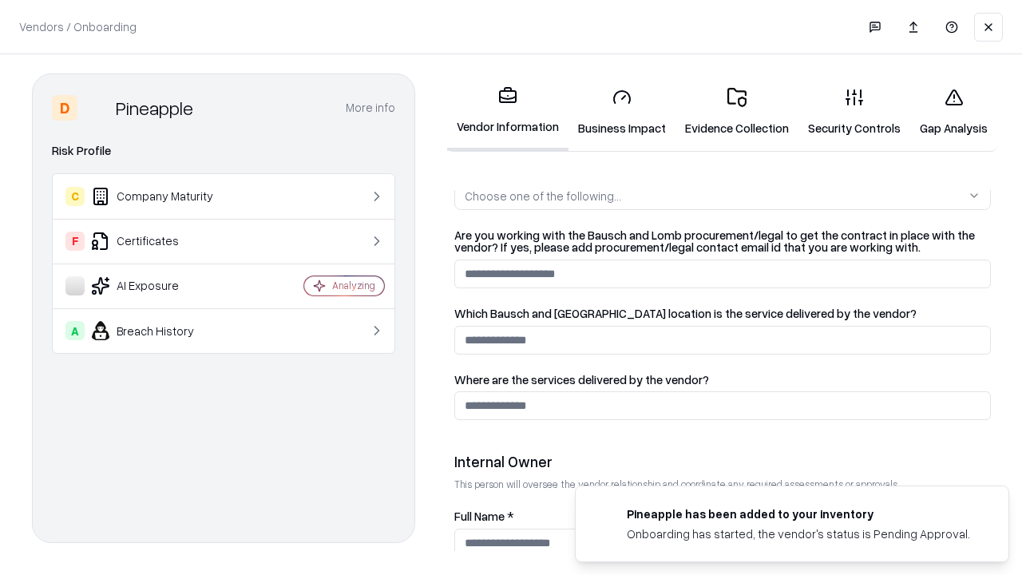 Image resolution: width=1022 pixels, height=575 pixels. I want to click on div: Analyzing, so click(354, 285).